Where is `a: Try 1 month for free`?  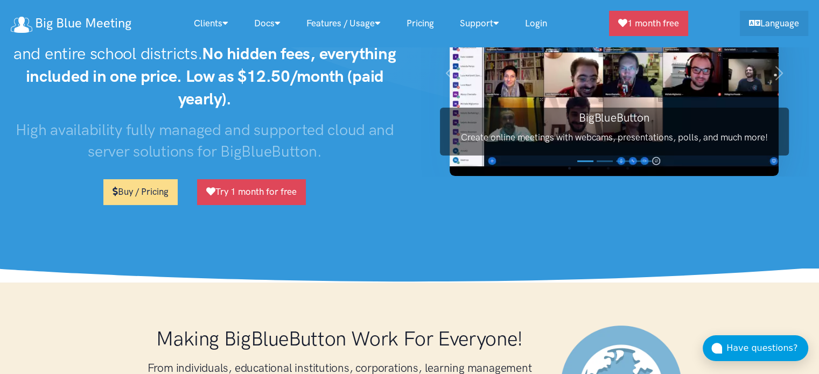
a: Try 1 month for free is located at coordinates (252, 192).